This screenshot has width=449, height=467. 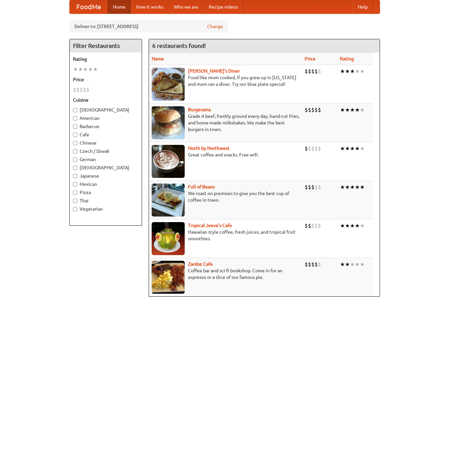 I want to click on a: Rating, so click(x=347, y=59).